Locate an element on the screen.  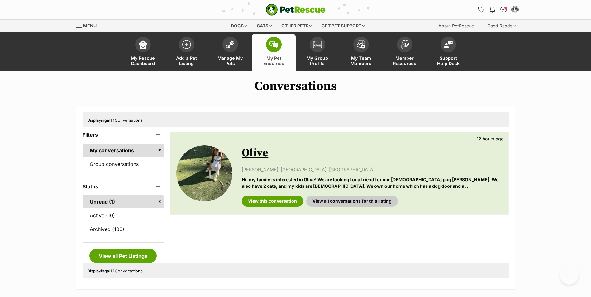
a: Add a Pet Listing is located at coordinates (187, 52).